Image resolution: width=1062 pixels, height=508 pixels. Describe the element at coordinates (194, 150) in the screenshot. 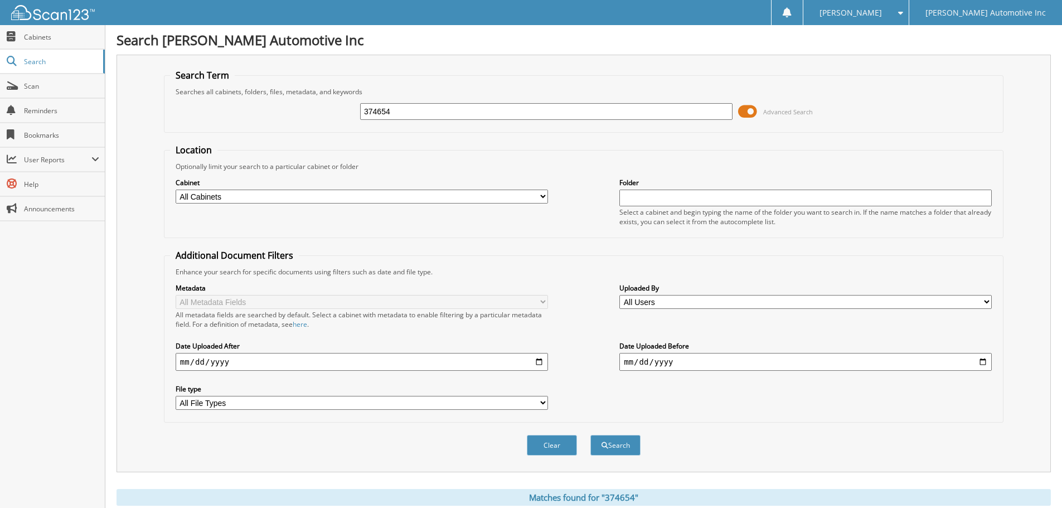

I see `legend: Location` at that location.